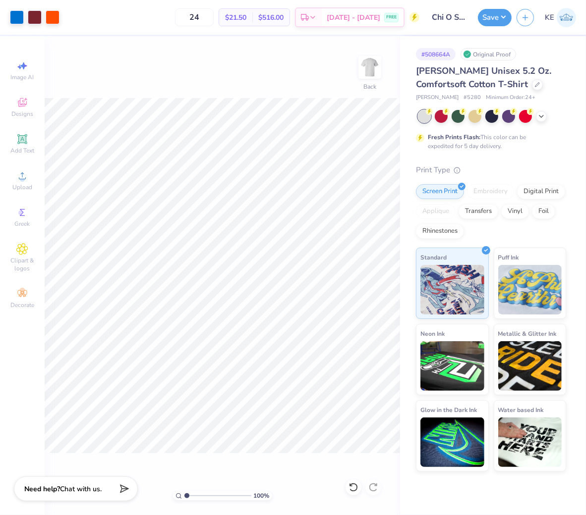 The height and width of the screenshot is (515, 586). What do you see at coordinates (22, 77) in the screenshot?
I see `span: Image AI` at bounding box center [22, 77].